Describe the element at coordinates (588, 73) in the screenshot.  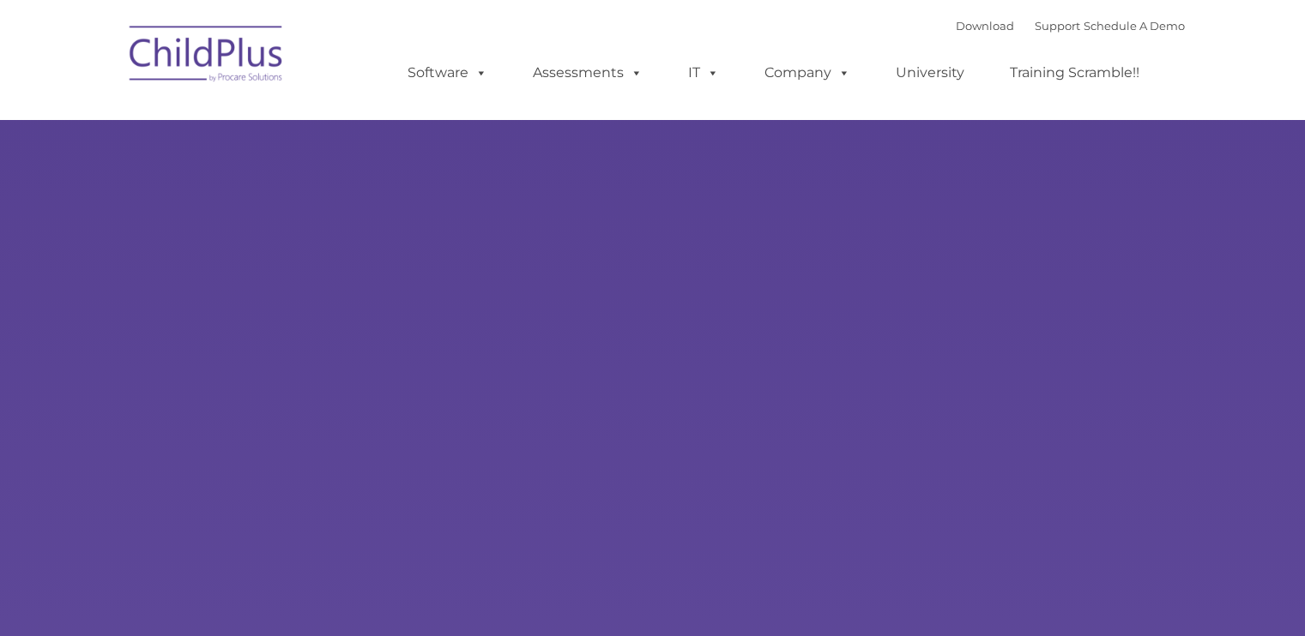
I see `a: Assessments` at that location.